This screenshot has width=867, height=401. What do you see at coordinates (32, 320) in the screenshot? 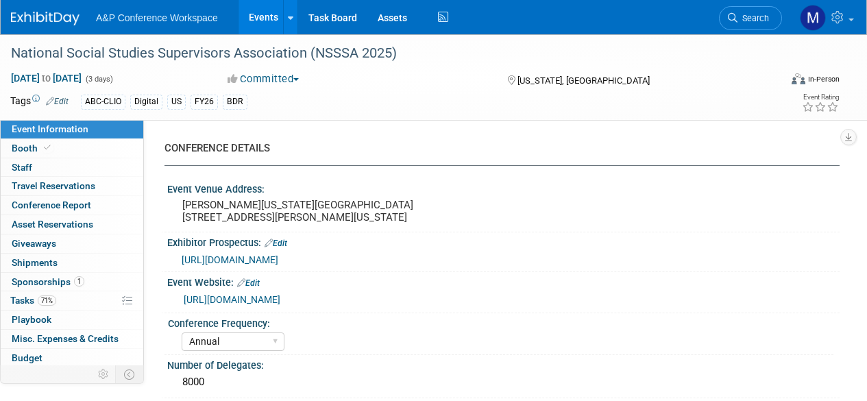
I see `span: Playbook` at bounding box center [32, 320].